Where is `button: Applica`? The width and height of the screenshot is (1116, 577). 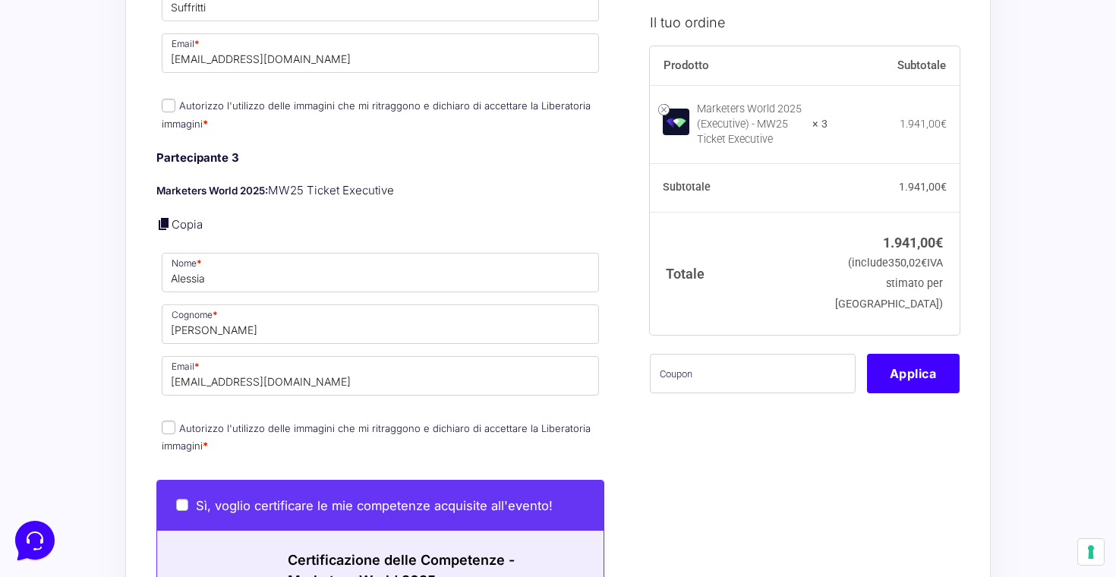 button: Applica is located at coordinates (913, 373).